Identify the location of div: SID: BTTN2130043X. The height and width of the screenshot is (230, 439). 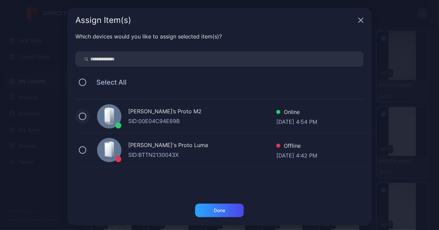
(202, 155).